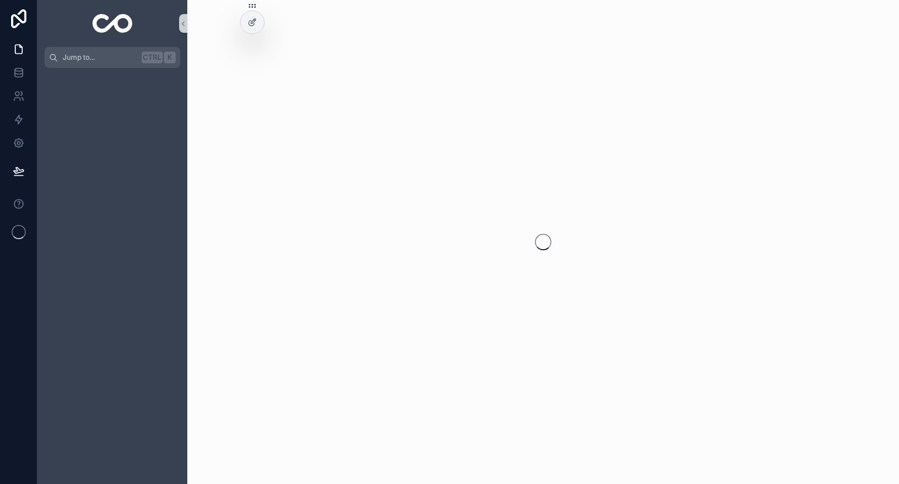 Image resolution: width=899 pixels, height=484 pixels. Describe the element at coordinates (100, 57) in the screenshot. I see `span: Jump to...` at that location.